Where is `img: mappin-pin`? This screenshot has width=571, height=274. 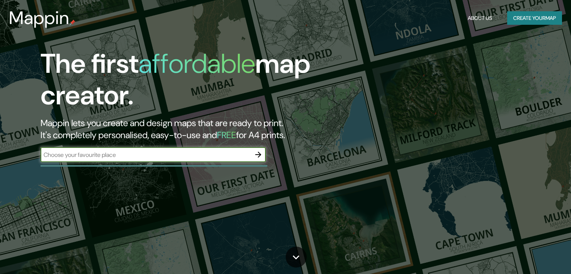
img: mappin-pin is located at coordinates (72, 23).